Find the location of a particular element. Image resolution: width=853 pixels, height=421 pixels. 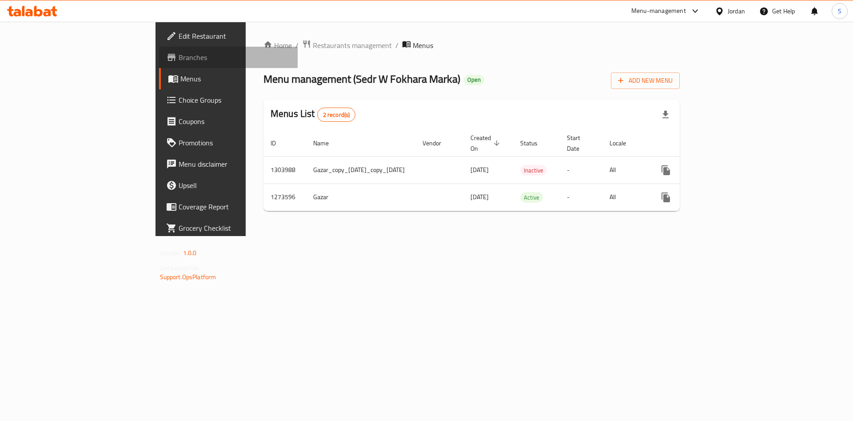

span: Choice Groups is located at coordinates (235, 100).